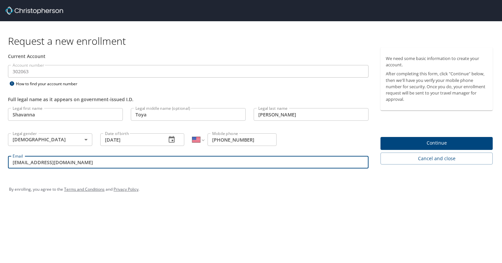 The image size is (502, 263). Describe the element at coordinates (242, 140) in the screenshot. I see `input: Enter phone number` at that location.